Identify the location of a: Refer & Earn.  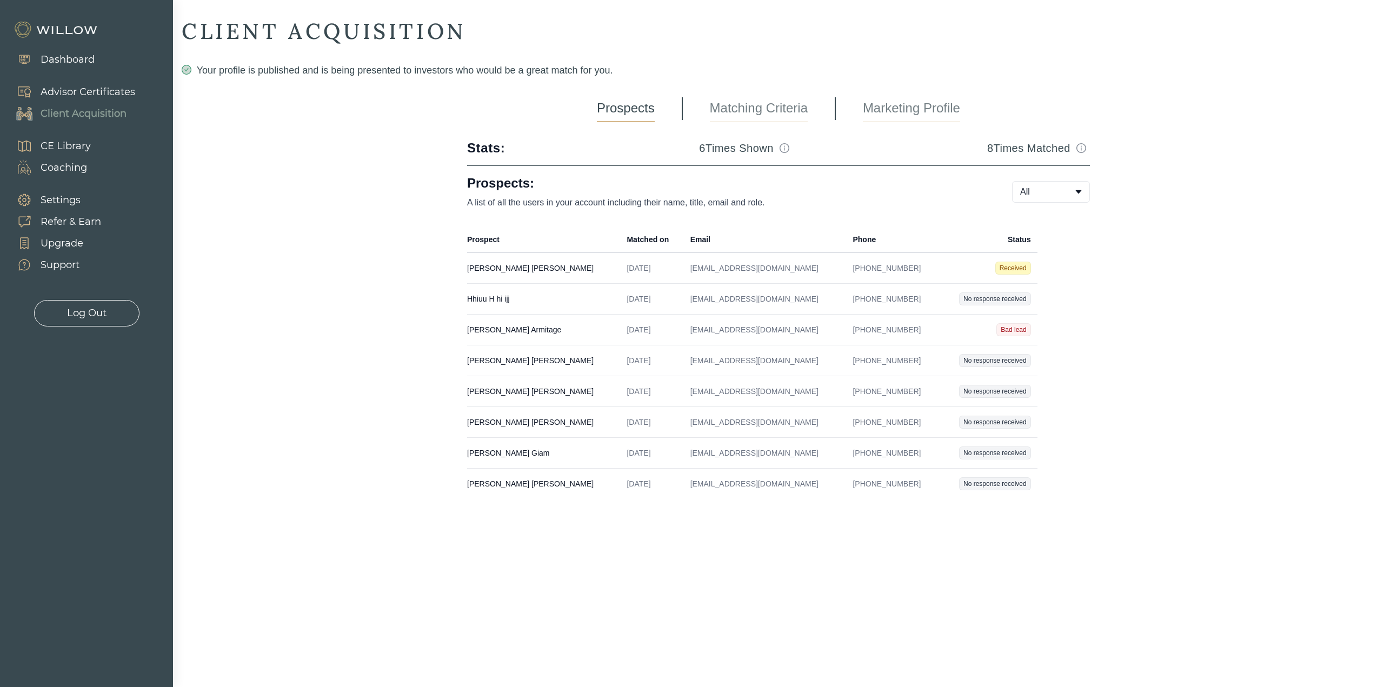
(53, 222).